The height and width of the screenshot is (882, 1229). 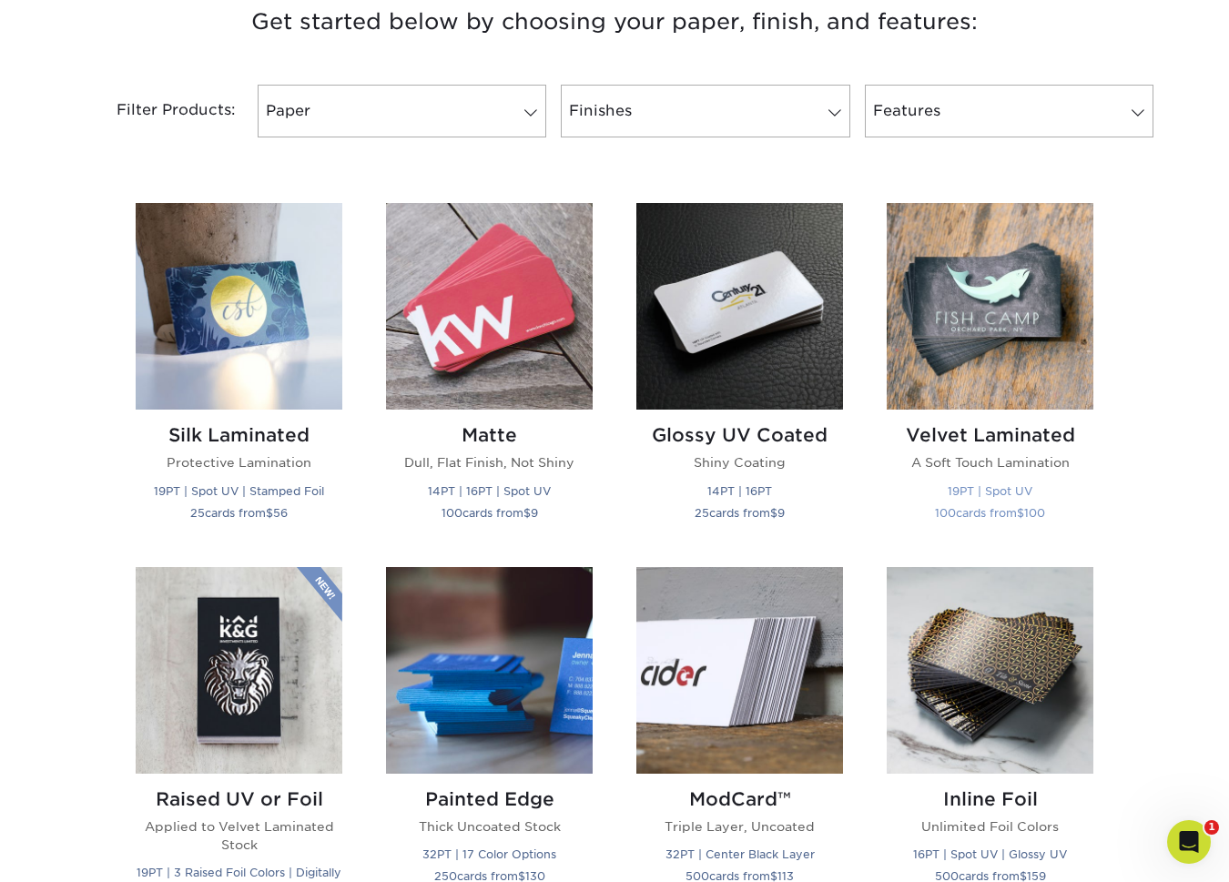 I want to click on h2: Matte, so click(x=489, y=435).